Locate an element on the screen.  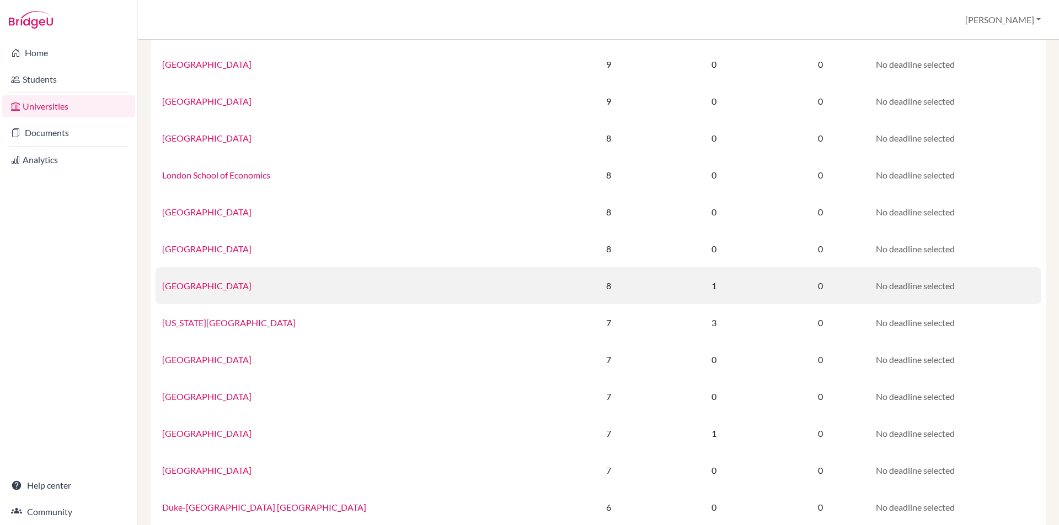
a: Home is located at coordinates (68, 53).